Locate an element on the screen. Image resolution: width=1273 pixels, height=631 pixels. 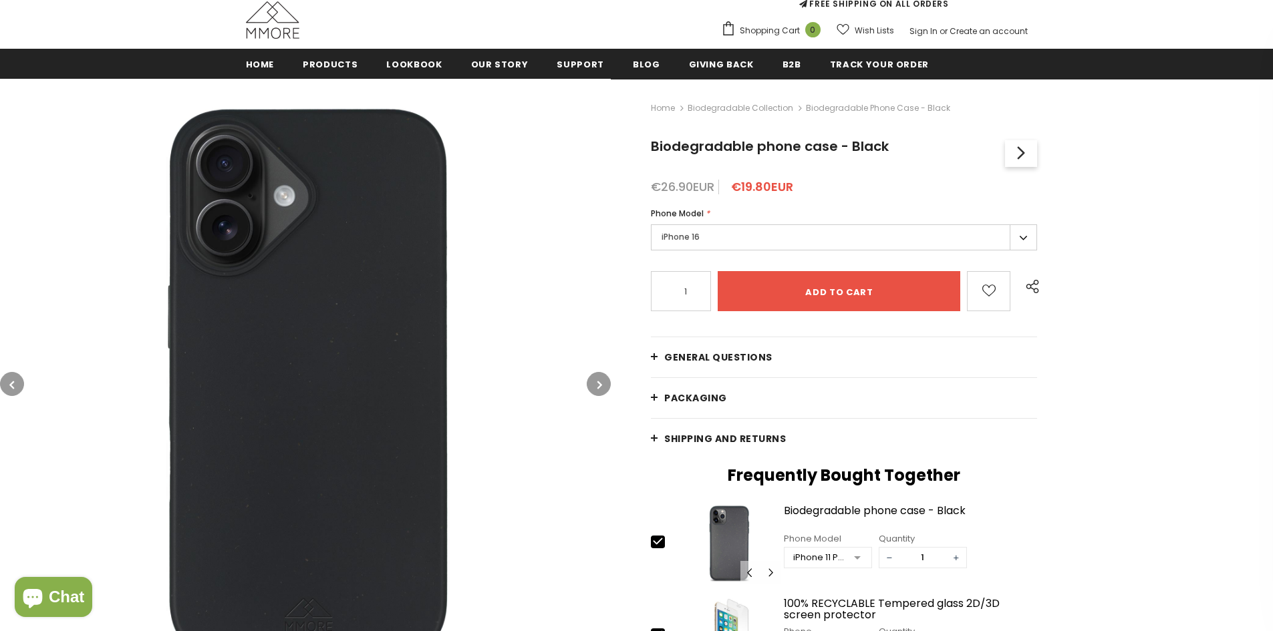
span: Giving back is located at coordinates (721, 64).